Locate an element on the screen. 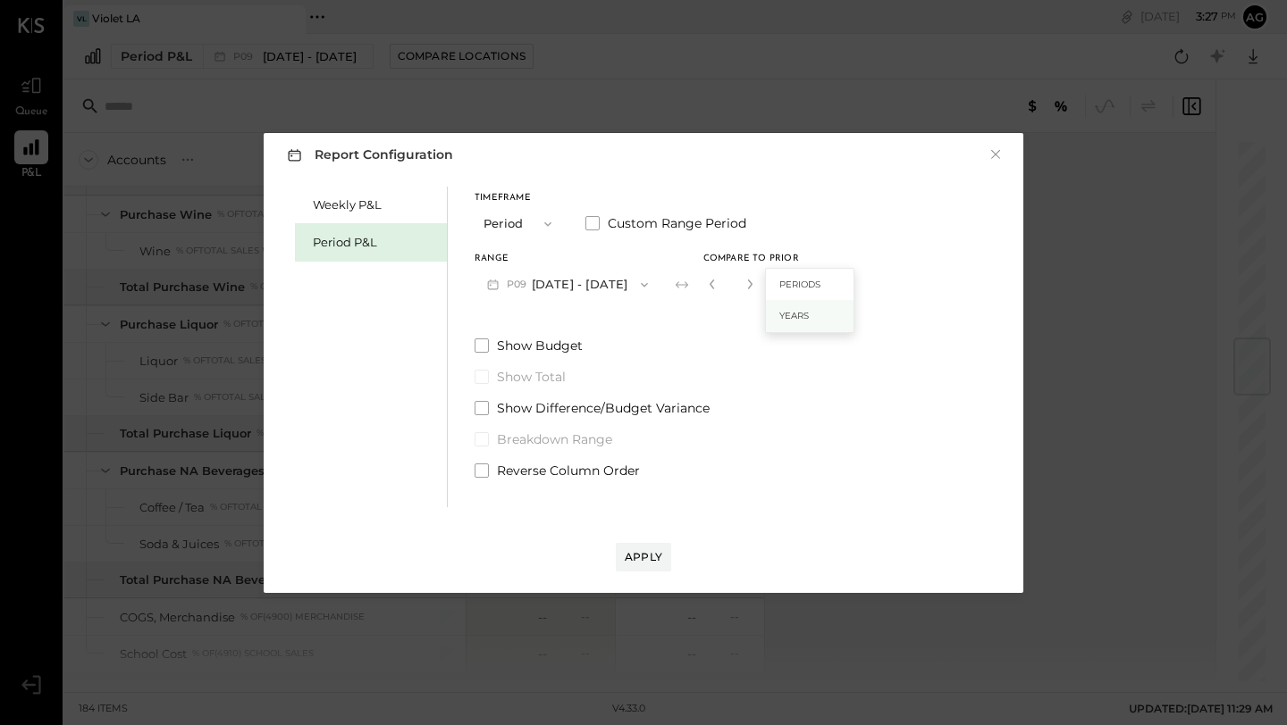 This screenshot has width=1287, height=725. span: Breakdown Range is located at coordinates (554, 440).